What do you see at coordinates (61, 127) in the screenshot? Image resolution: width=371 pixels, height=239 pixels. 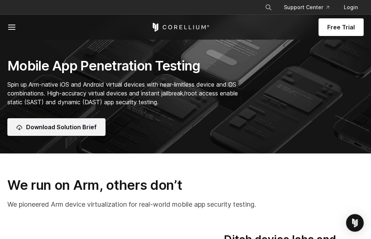 I see `span: Download Solution Brief` at bounding box center [61, 127].